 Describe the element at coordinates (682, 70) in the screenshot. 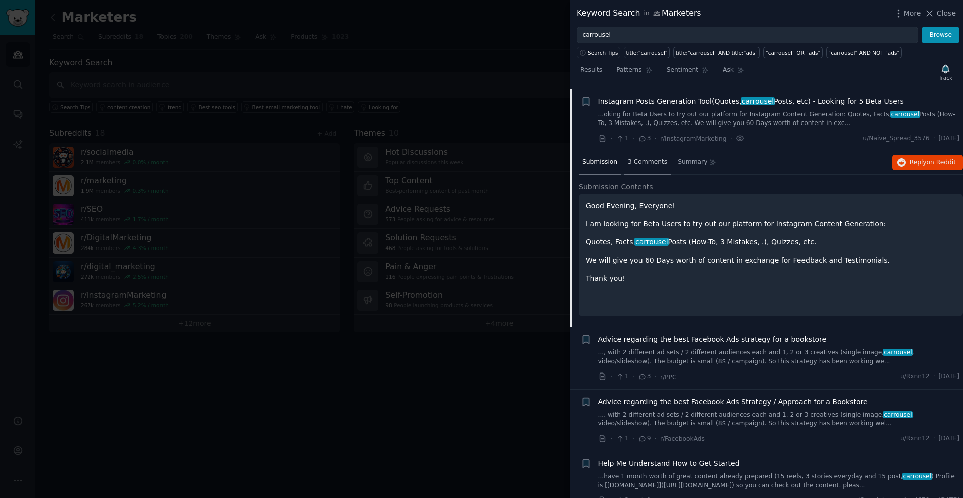

I see `span: Sentiment` at that location.